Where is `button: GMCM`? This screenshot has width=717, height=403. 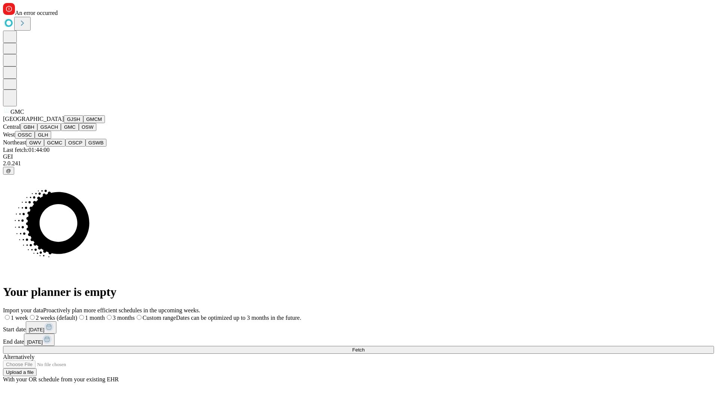
button: GMCM is located at coordinates (94, 119).